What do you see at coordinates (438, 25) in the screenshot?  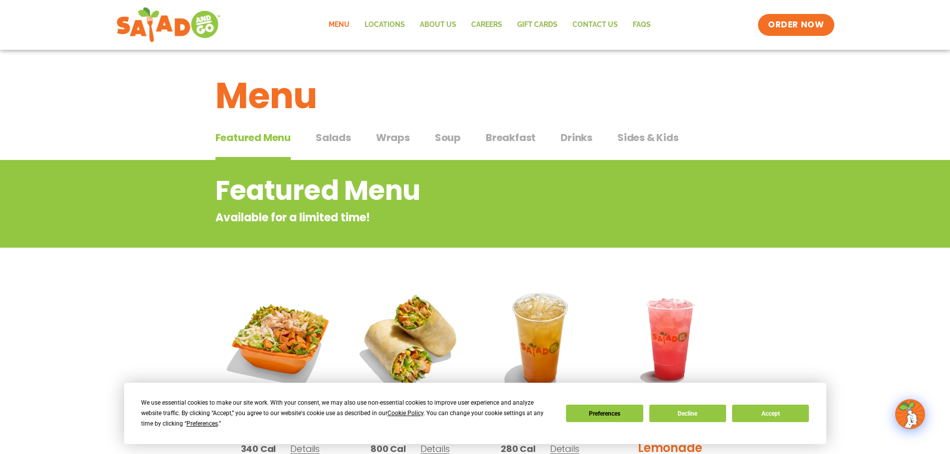 I see `a: About Us` at bounding box center [438, 25].